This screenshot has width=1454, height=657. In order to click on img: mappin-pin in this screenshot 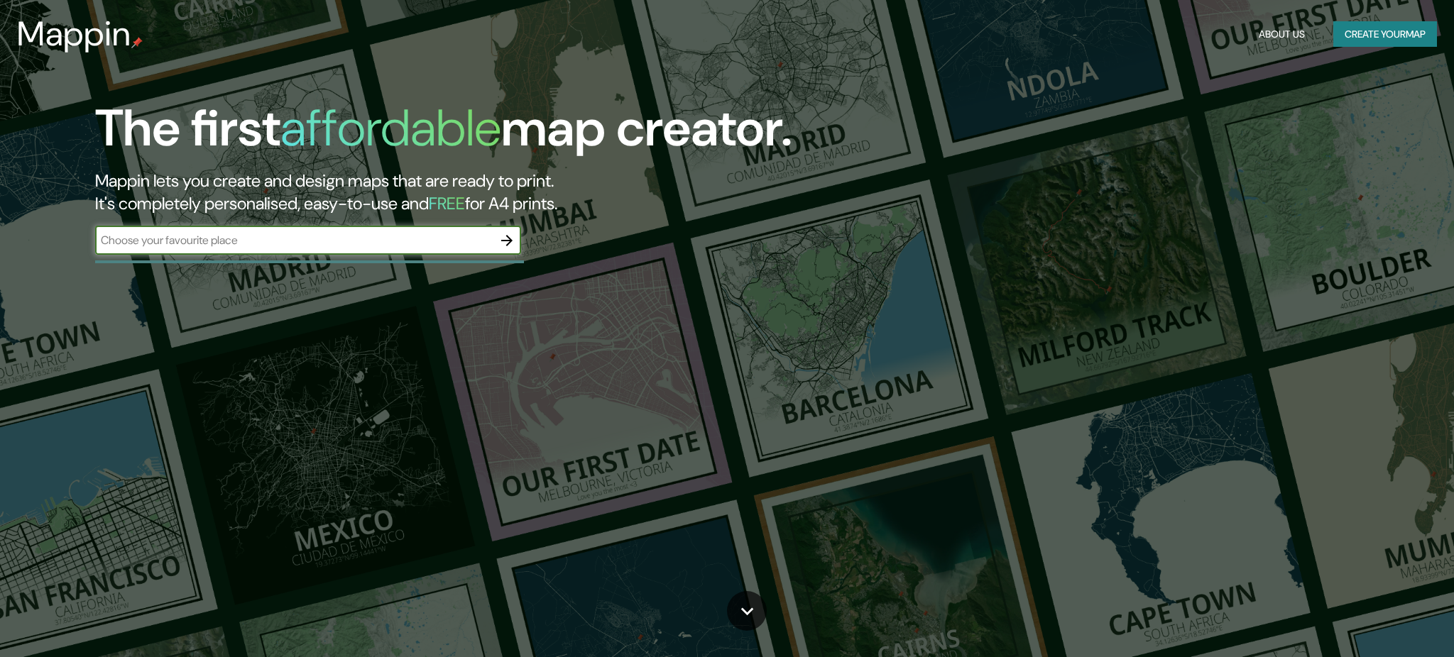, I will do `click(137, 43)`.